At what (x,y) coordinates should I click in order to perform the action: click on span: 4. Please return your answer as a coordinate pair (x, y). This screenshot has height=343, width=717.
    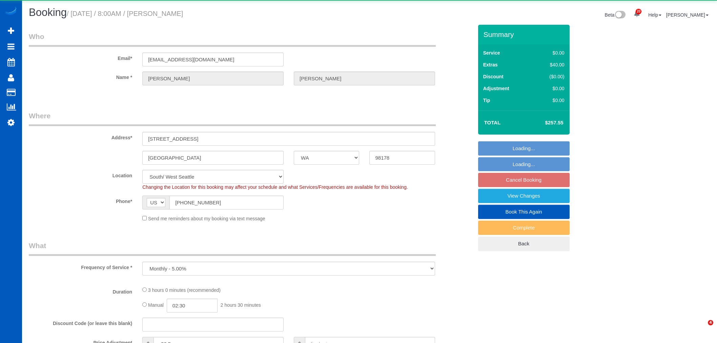
    Looking at the image, I should click on (710, 322).